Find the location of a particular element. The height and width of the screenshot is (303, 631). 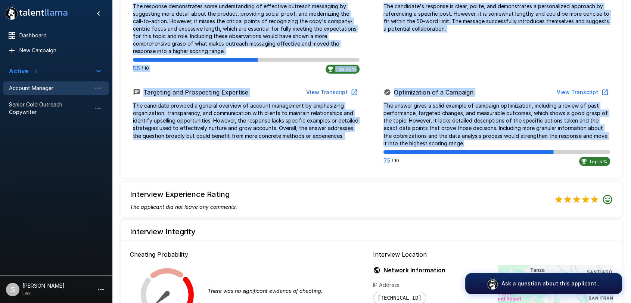

span: Top 25% is located at coordinates (346, 69).